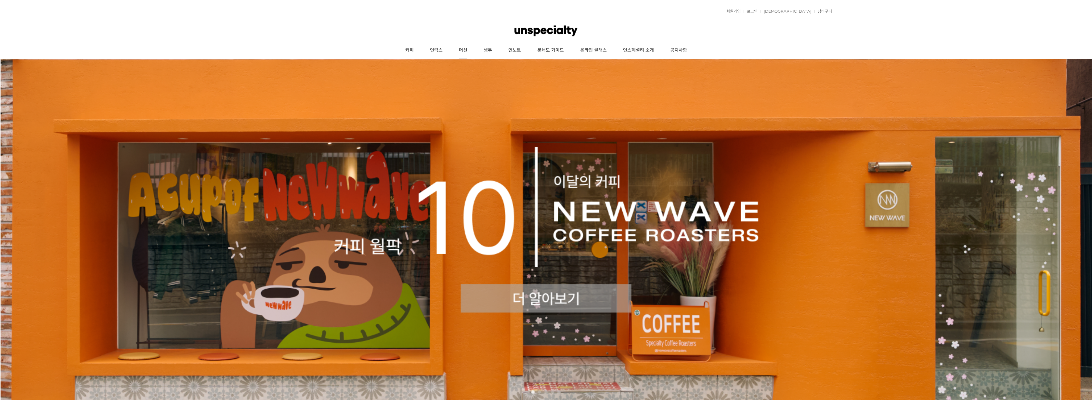 The width and height of the screenshot is (1092, 406). I want to click on a: 생두, so click(488, 50).